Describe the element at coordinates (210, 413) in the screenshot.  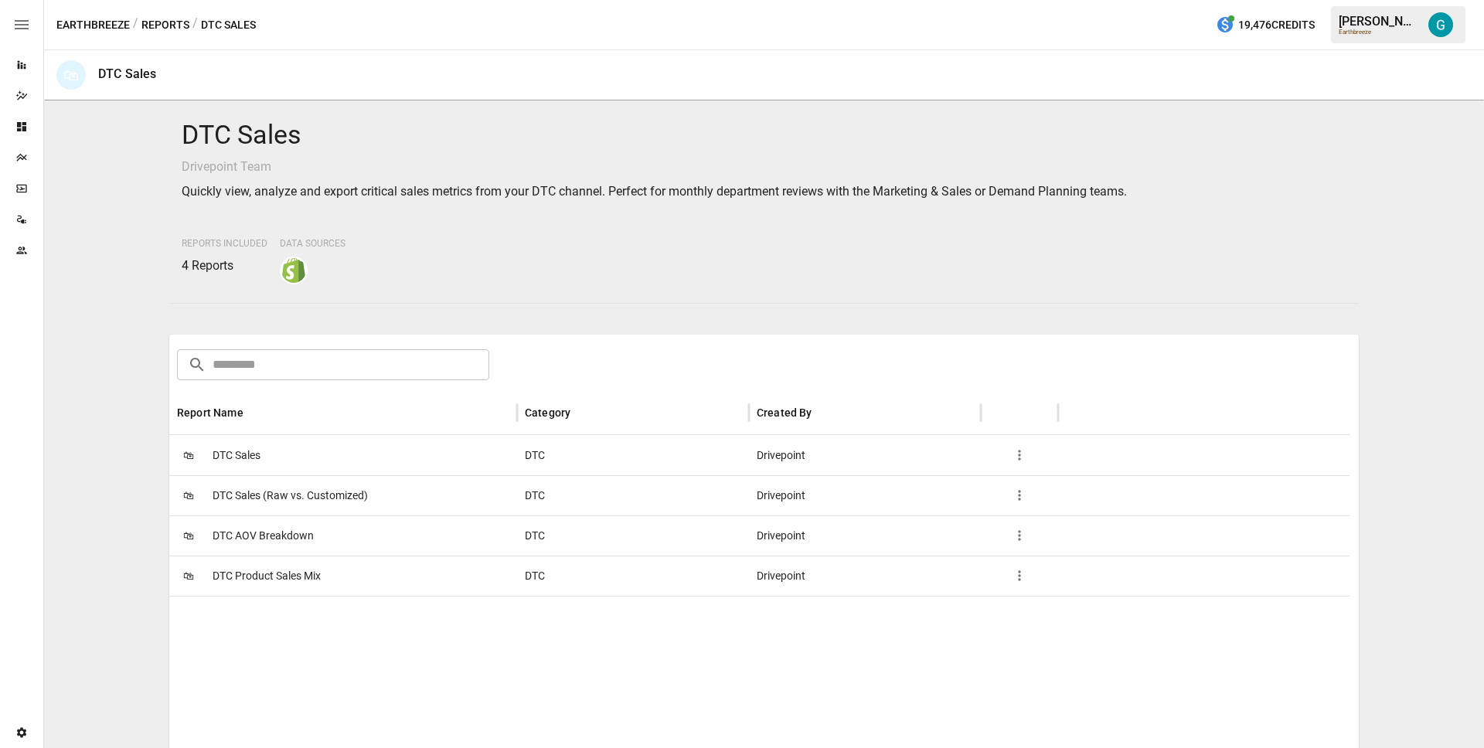
I see `div: Report Name` at that location.